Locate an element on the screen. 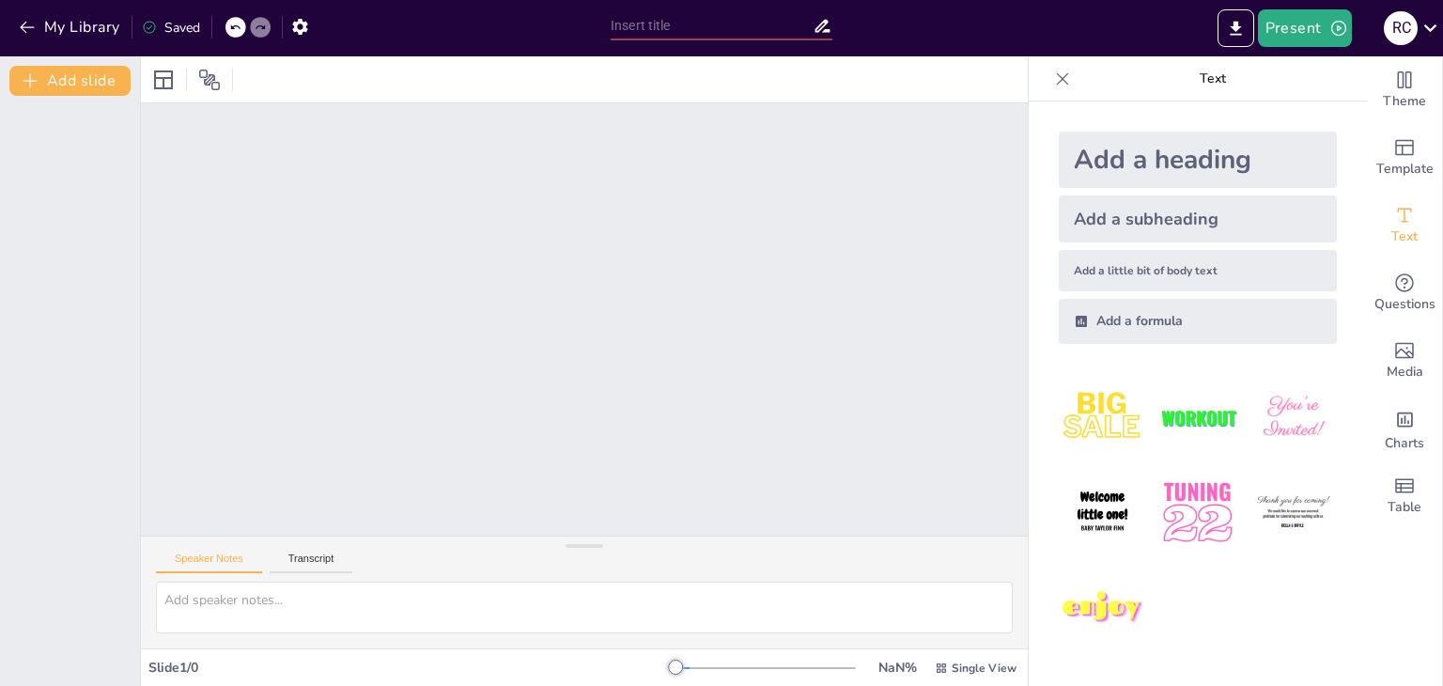 The image size is (1443, 686). img: 7.jpeg is located at coordinates (1102, 608).